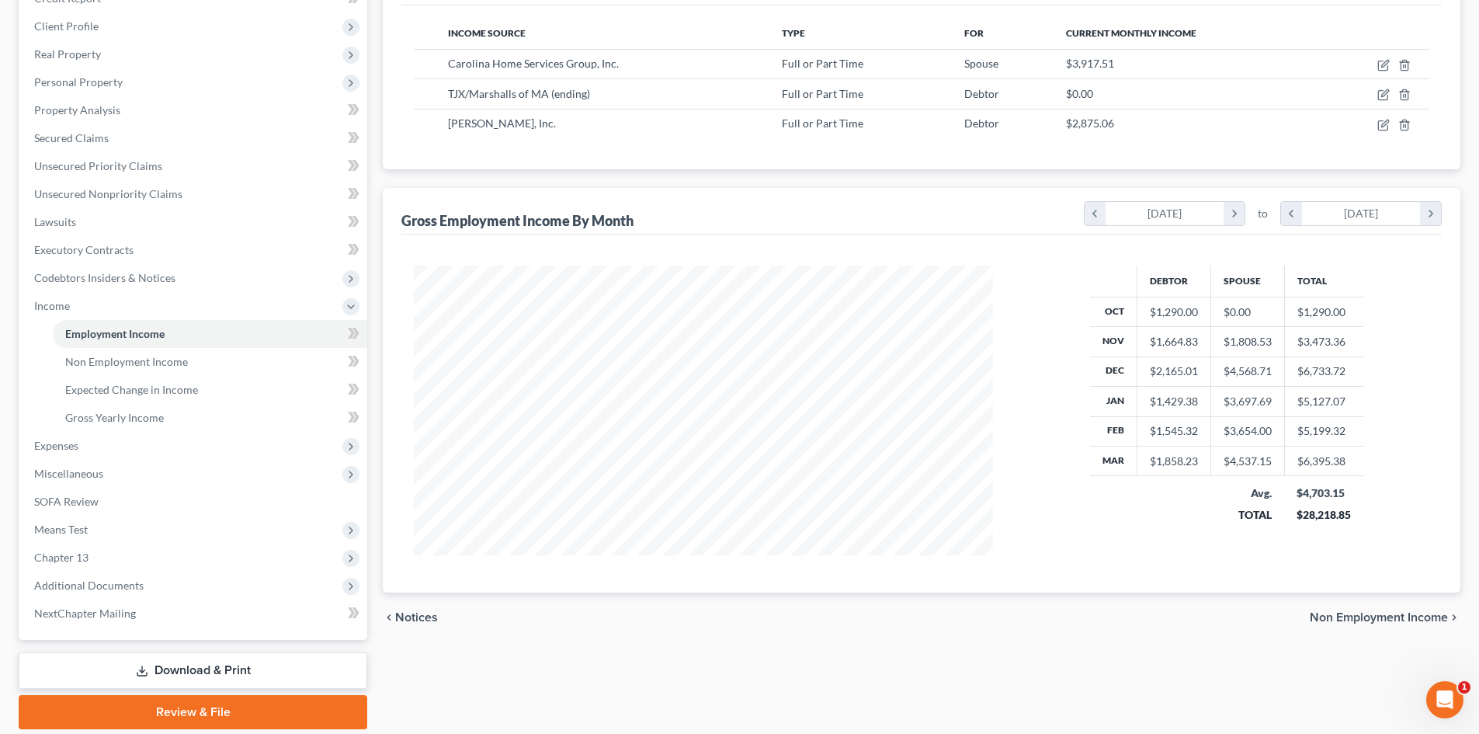 The image size is (1479, 734). What do you see at coordinates (193, 712) in the screenshot?
I see `a: Review & File` at bounding box center [193, 712].